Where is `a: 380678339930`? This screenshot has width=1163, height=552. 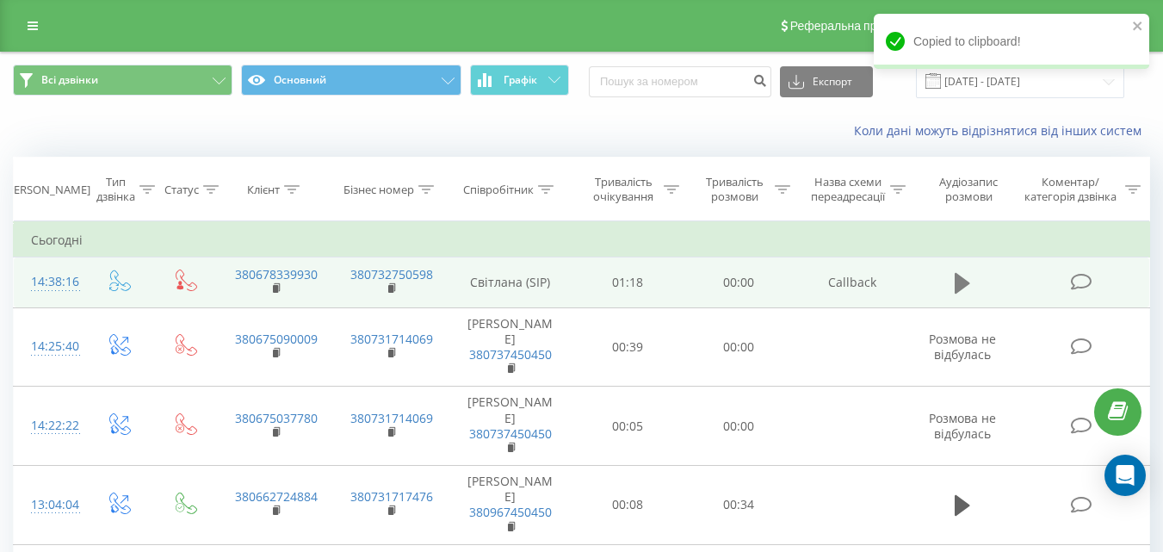 a: 380678339930 is located at coordinates (276, 274).